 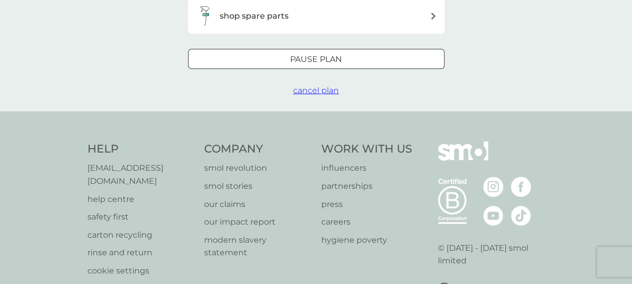 I want to click on img: smol, so click(x=463, y=158).